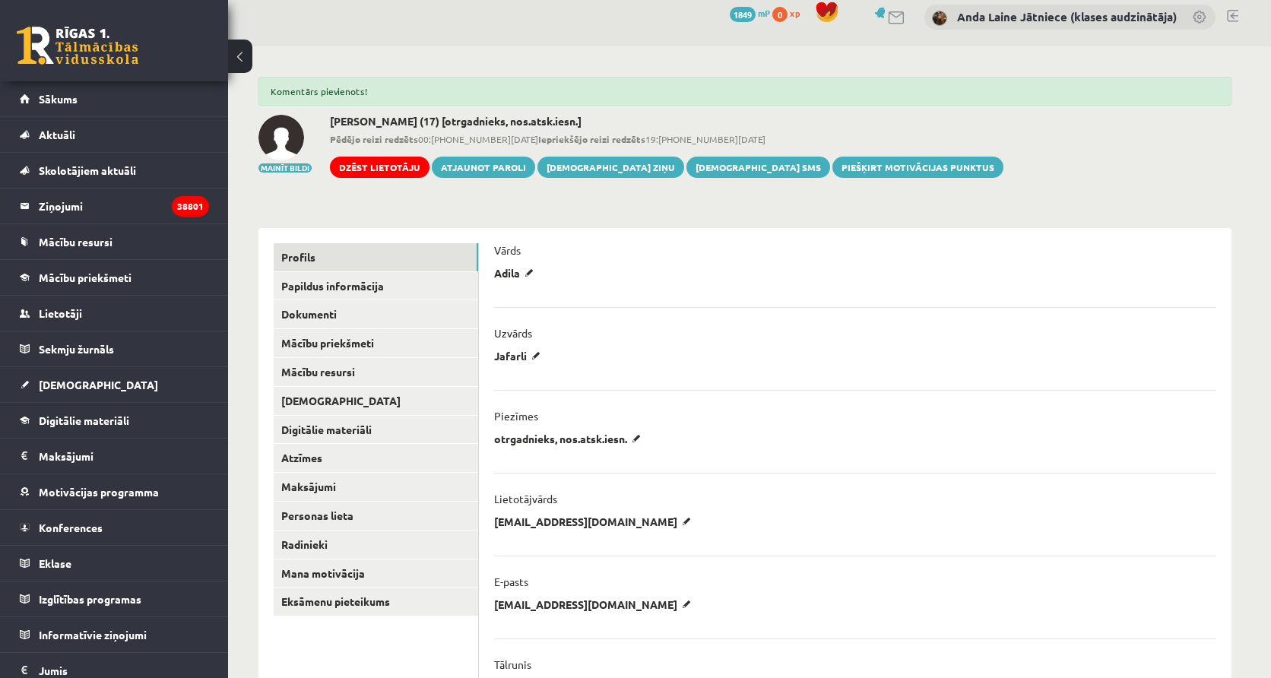 The width and height of the screenshot is (1271, 678). Describe the element at coordinates (76, 349) in the screenshot. I see `span: Sekmju žurnāls` at that location.